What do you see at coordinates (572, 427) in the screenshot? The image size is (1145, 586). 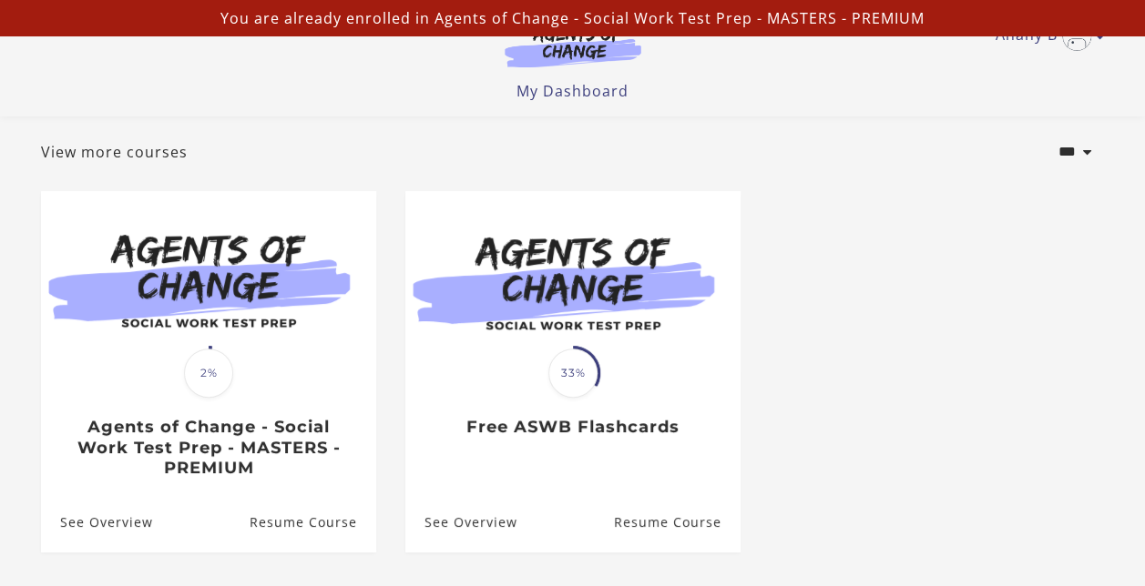 I see `h3: Free ASWB Flashcards` at bounding box center [572, 427].